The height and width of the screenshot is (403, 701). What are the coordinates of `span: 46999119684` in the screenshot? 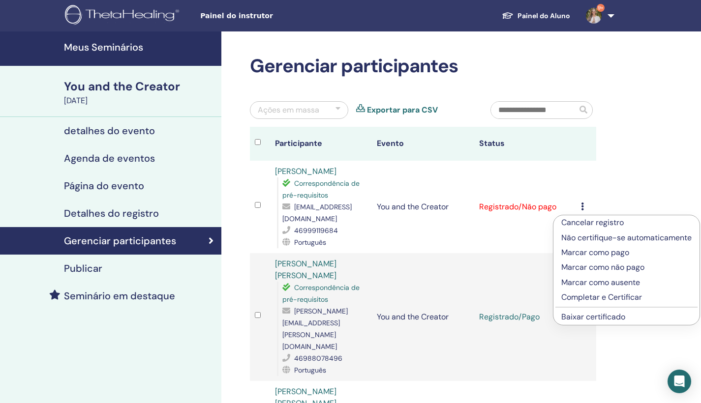 It's located at (316, 231).